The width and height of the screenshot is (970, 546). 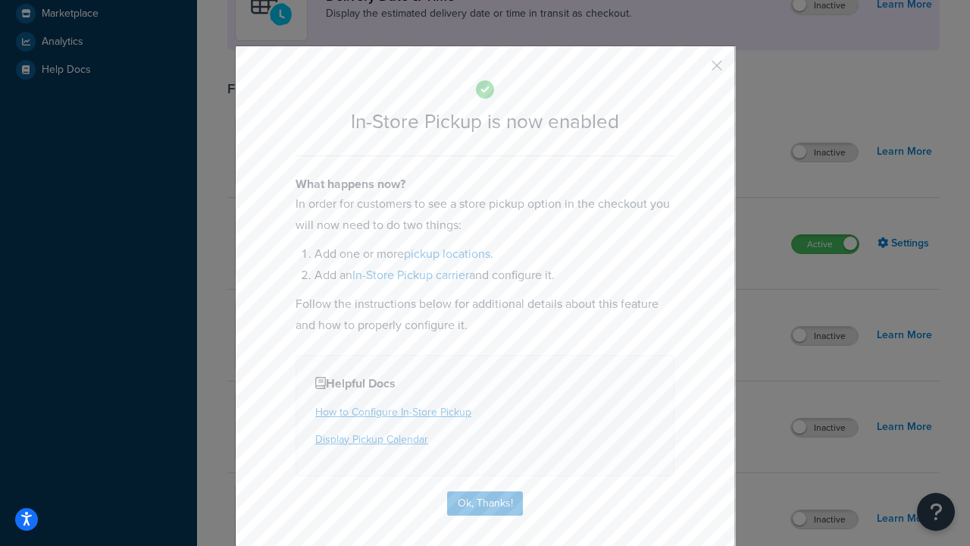 I want to click on p: Follow the instructions below for additional details about this feature and how to properly confi..., so click(x=485, y=315).